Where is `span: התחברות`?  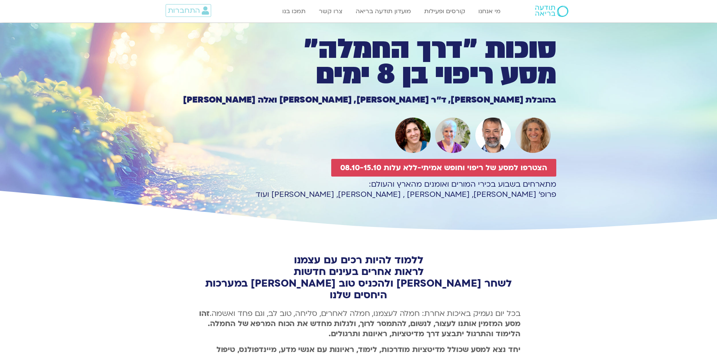
span: התחברות is located at coordinates (184, 11).